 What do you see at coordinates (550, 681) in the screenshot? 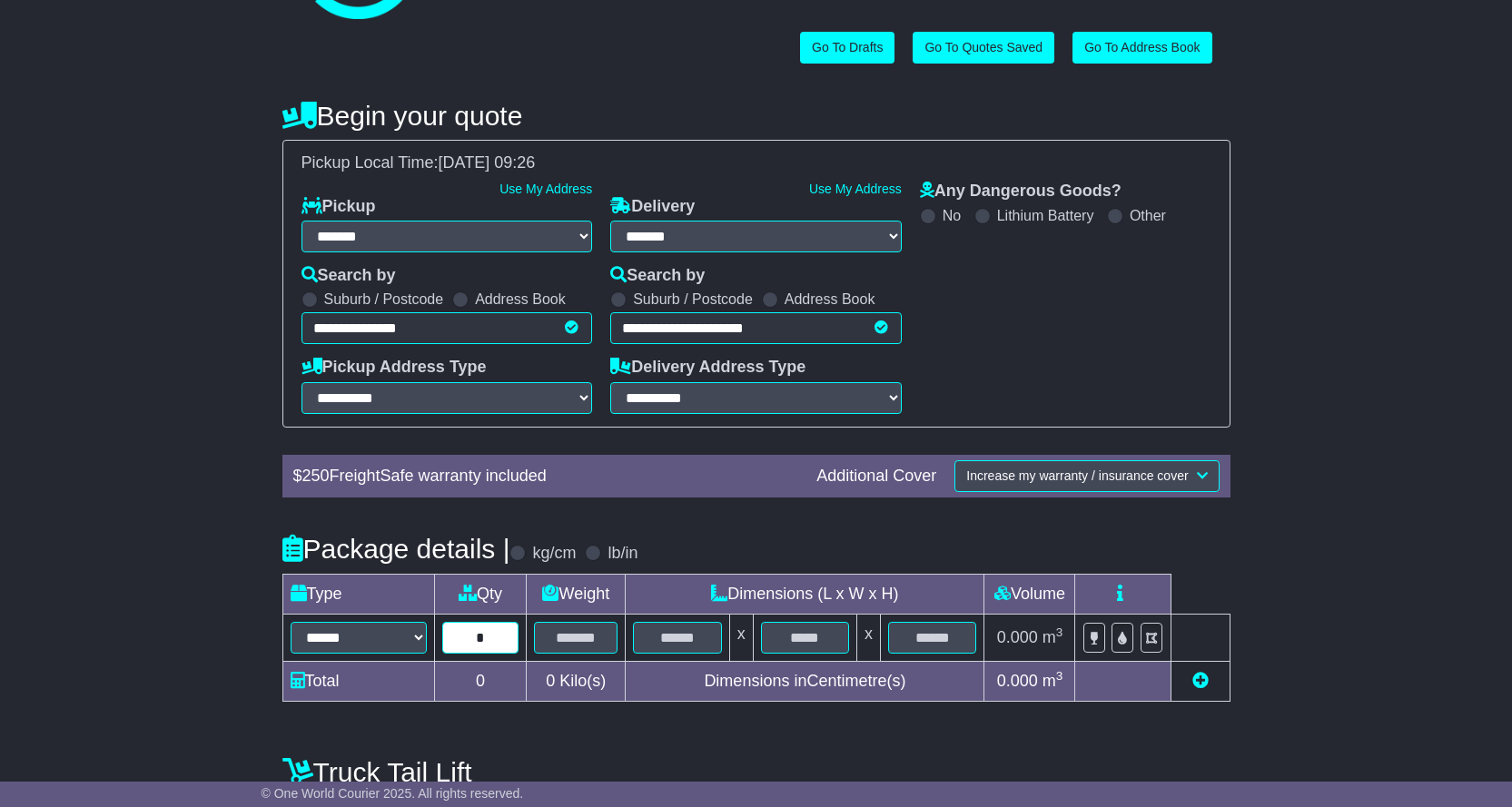
I see `span: 0` at bounding box center [550, 681].